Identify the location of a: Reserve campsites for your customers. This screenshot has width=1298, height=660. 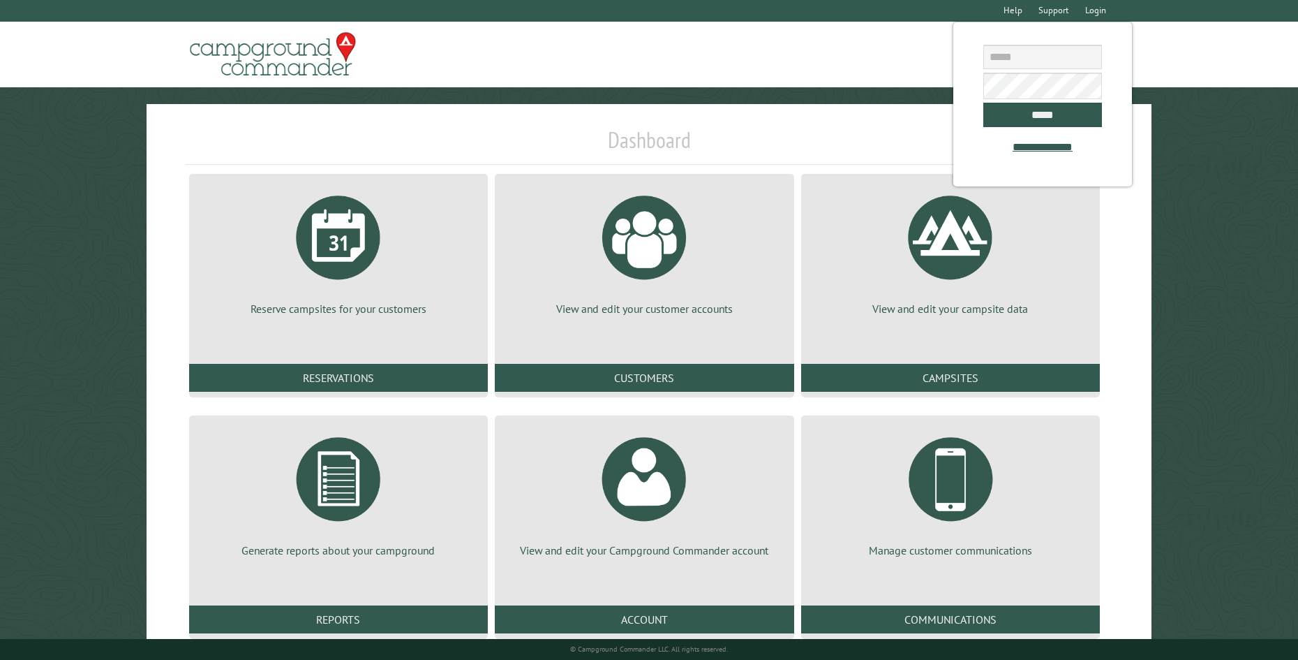
(339, 251).